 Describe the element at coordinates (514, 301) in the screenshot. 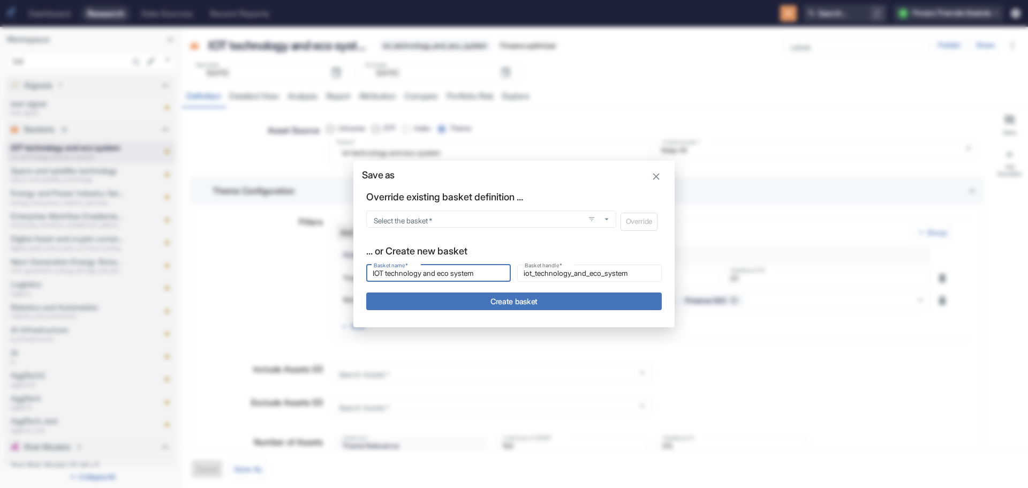

I see `button: Create basket` at that location.